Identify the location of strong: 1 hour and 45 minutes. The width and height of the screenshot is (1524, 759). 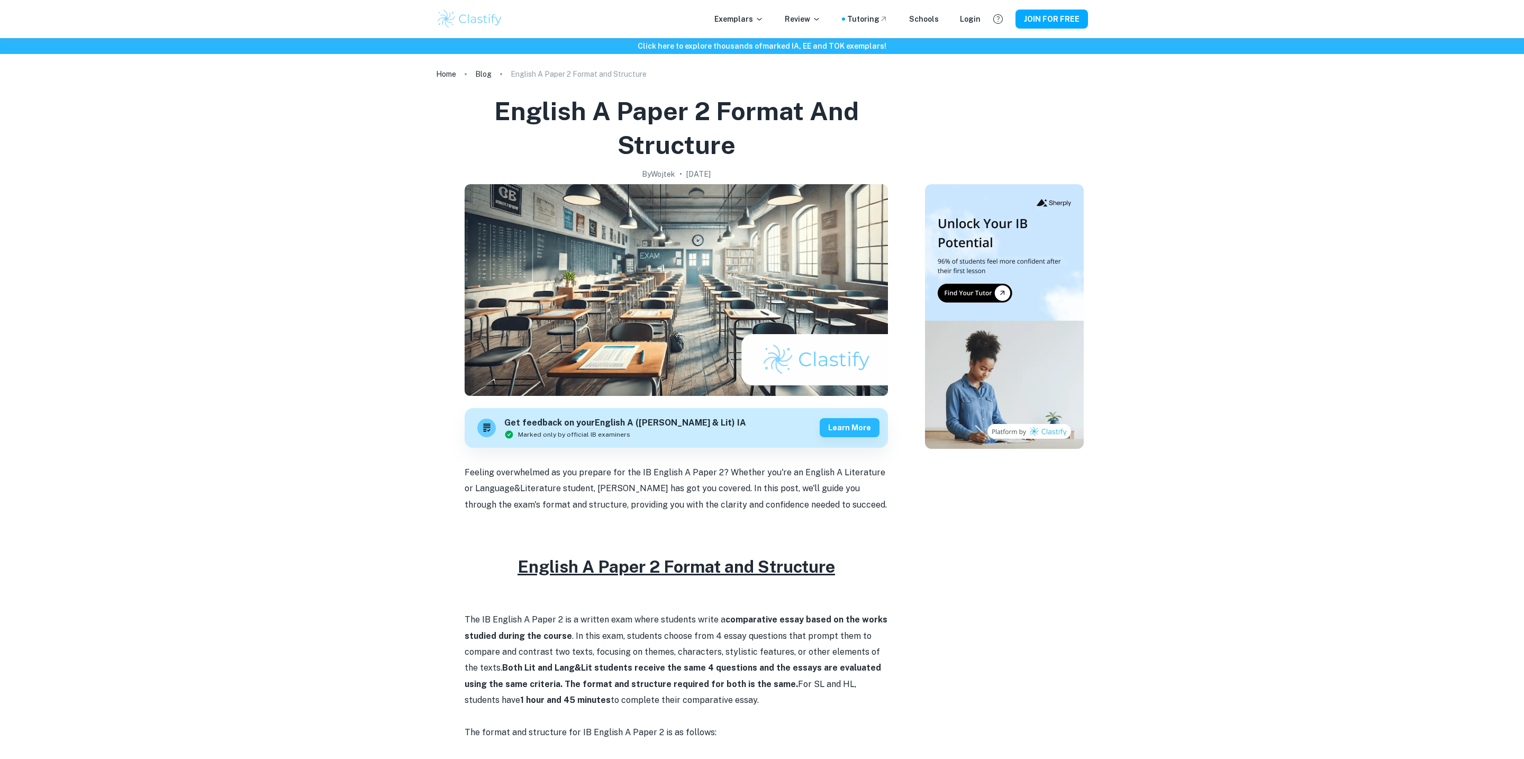
(565, 699).